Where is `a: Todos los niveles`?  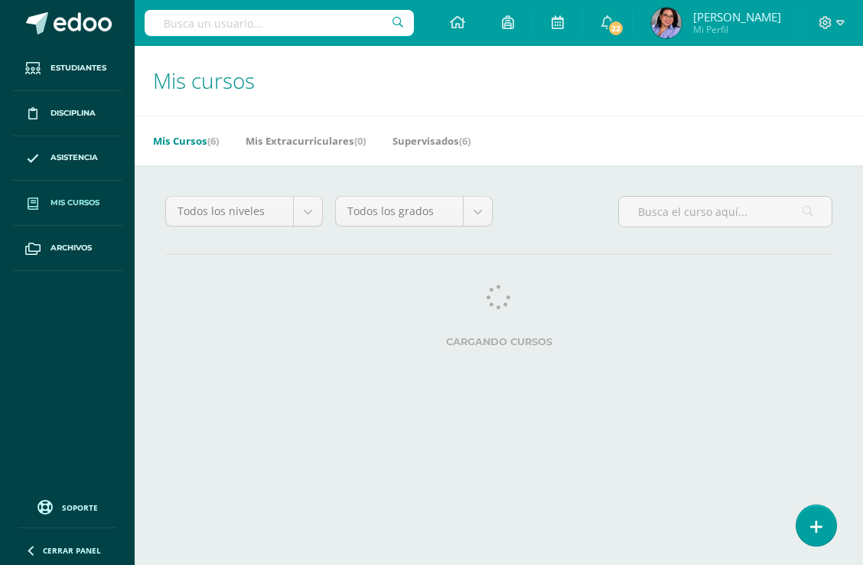 a: Todos los niveles is located at coordinates (244, 211).